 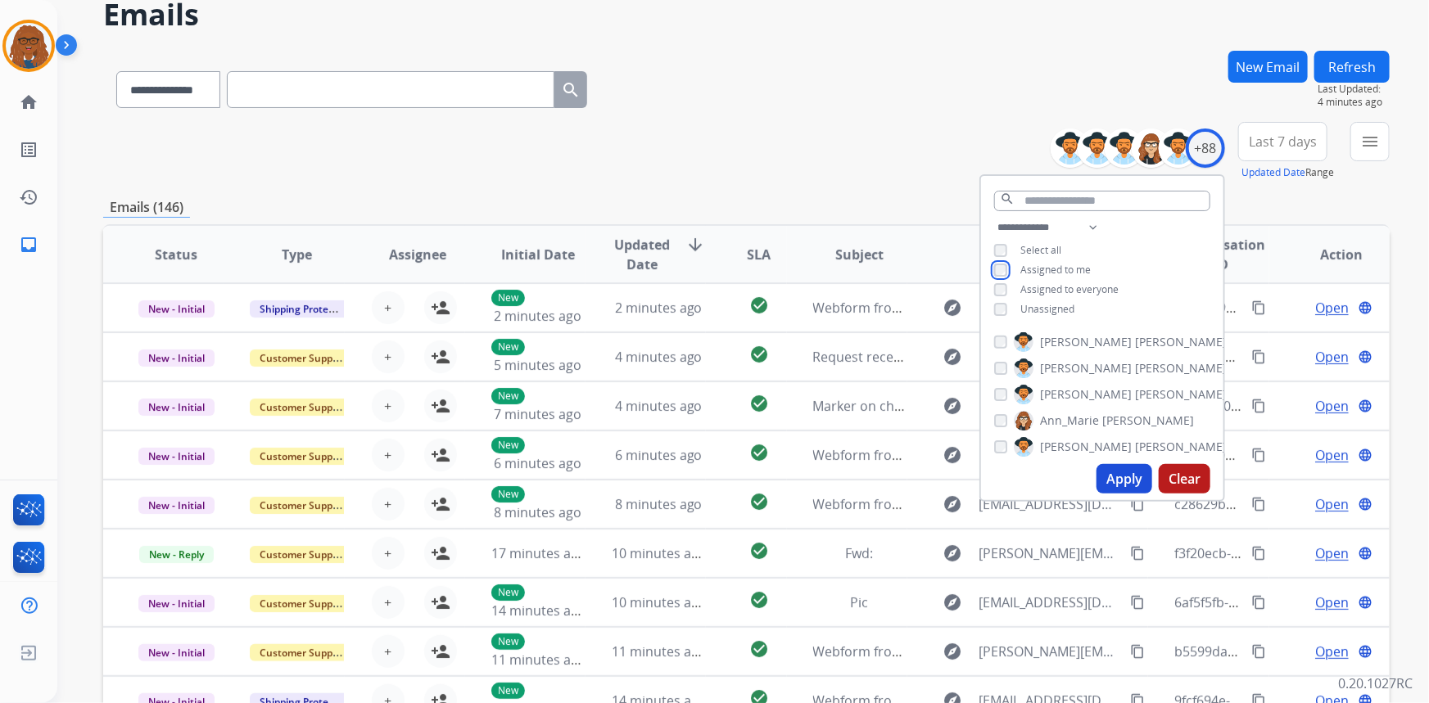 What do you see at coordinates (1055, 269) in the screenshot?
I see `span: Assigned to me` at bounding box center [1055, 269].